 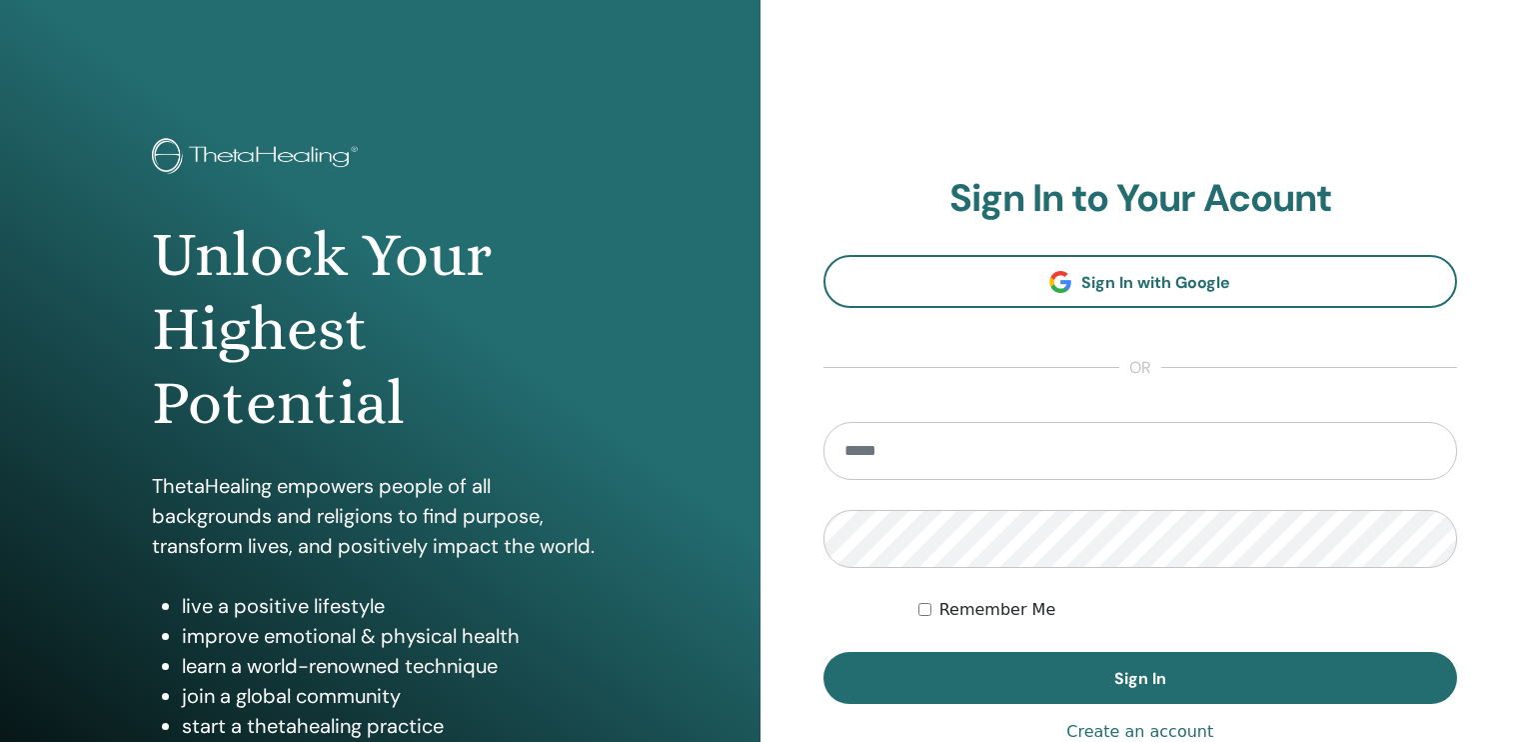 What do you see at coordinates (997, 610) in the screenshot?
I see `label: Remember Me` at bounding box center [997, 610].